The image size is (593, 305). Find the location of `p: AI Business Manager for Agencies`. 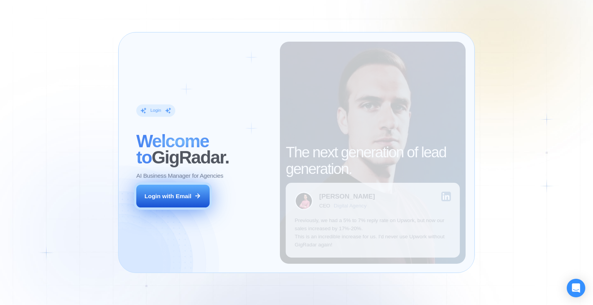

p: AI Business Manager for Agencies is located at coordinates (180, 176).